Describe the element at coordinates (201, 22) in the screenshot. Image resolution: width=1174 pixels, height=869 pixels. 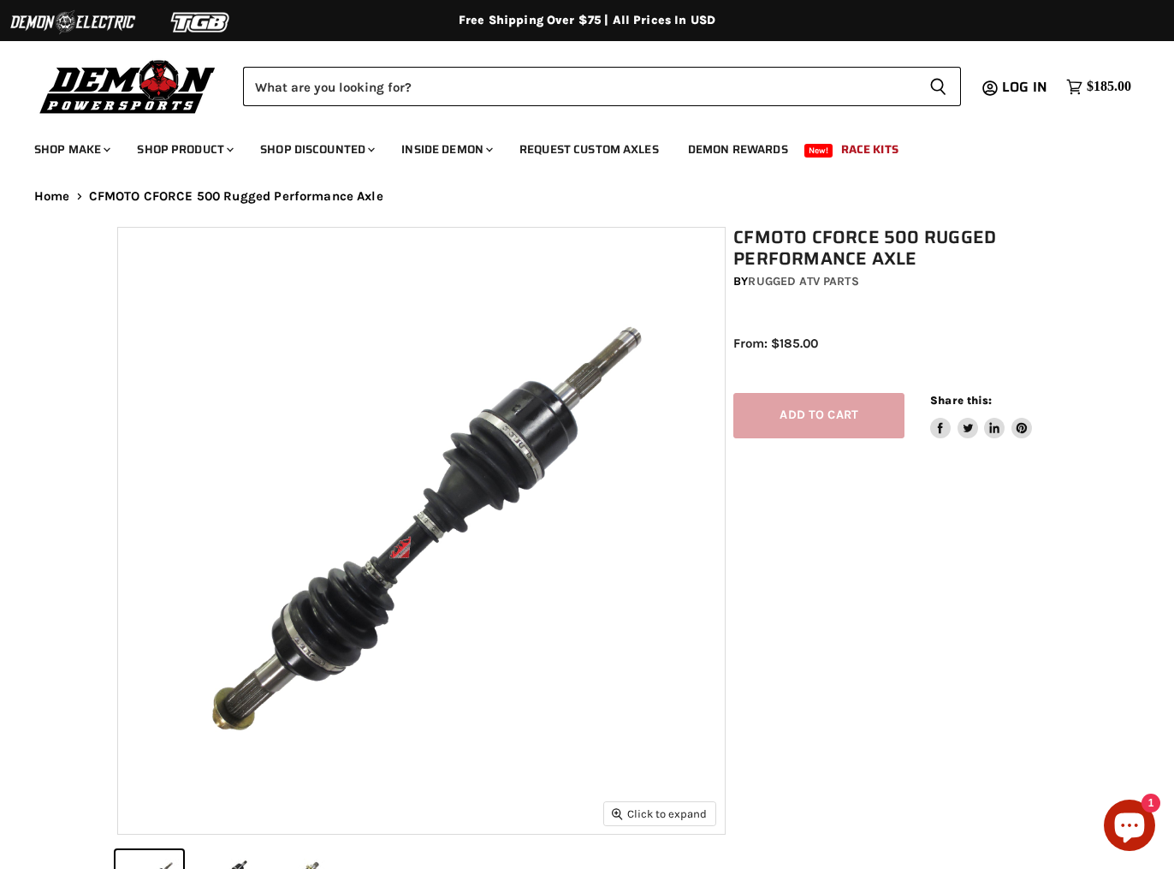
I see `img: TGB Logo 2` at that location.